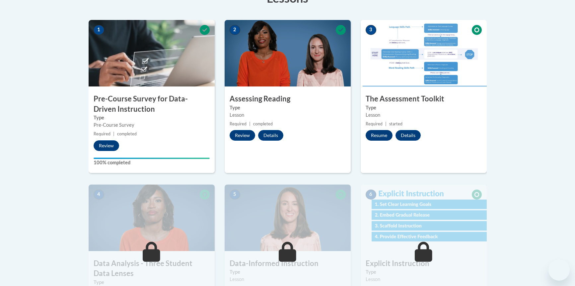  Describe the element at coordinates (288, 263) in the screenshot. I see `h3: Data-Informed Instruction` at that location.